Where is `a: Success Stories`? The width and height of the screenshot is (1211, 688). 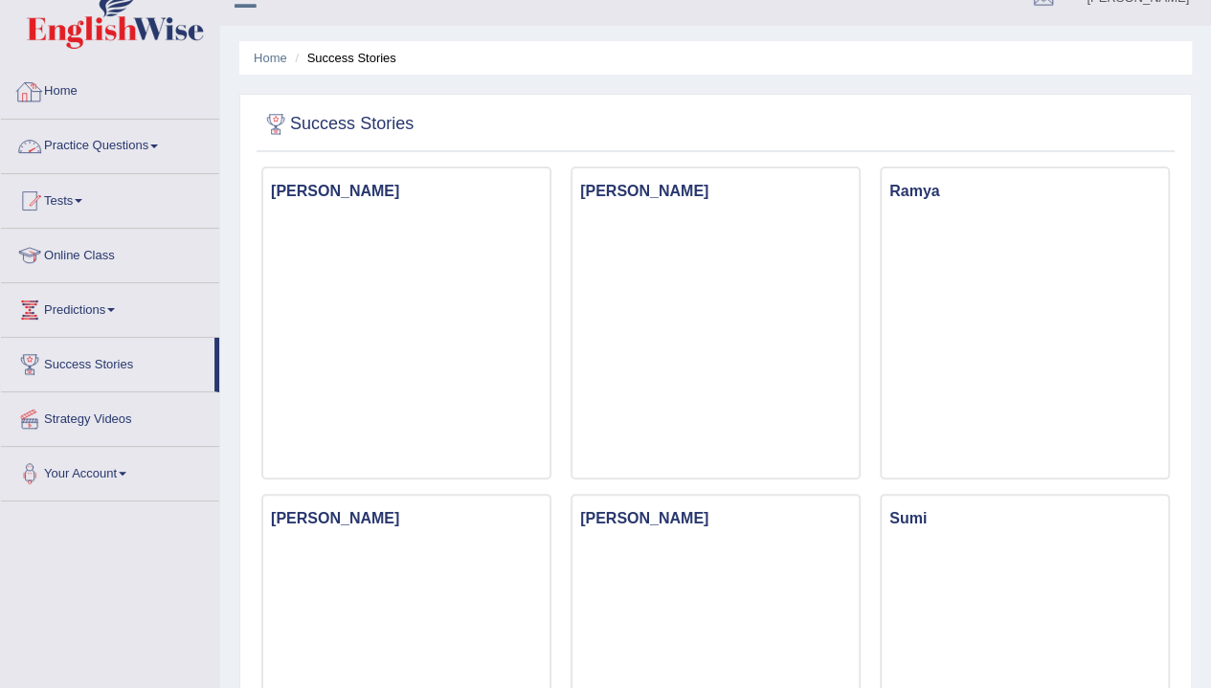 a: Success Stories is located at coordinates (107, 362).